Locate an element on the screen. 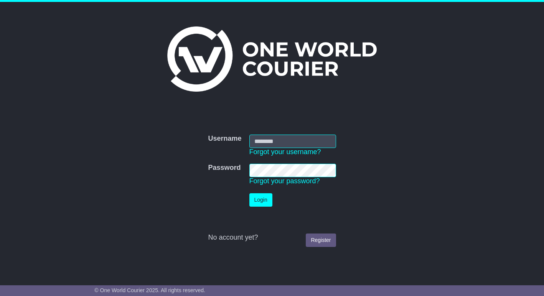 The height and width of the screenshot is (296, 544). div: No account yet? is located at coordinates (271, 238).